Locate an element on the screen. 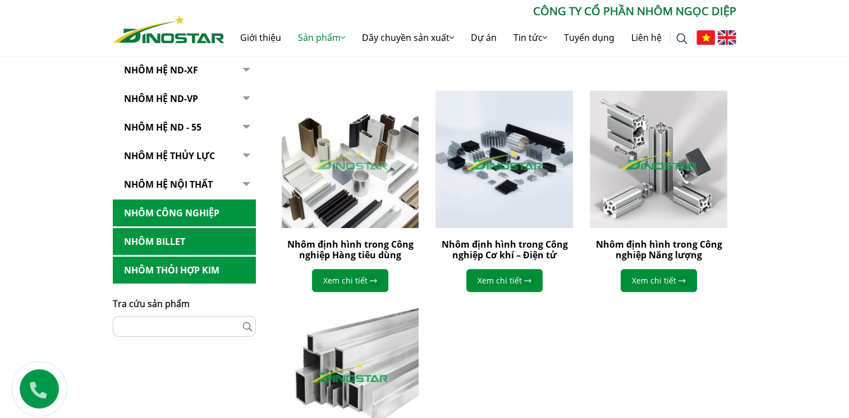 This screenshot has width=849, height=418. a: Tuyển dụng is located at coordinates (589, 38).